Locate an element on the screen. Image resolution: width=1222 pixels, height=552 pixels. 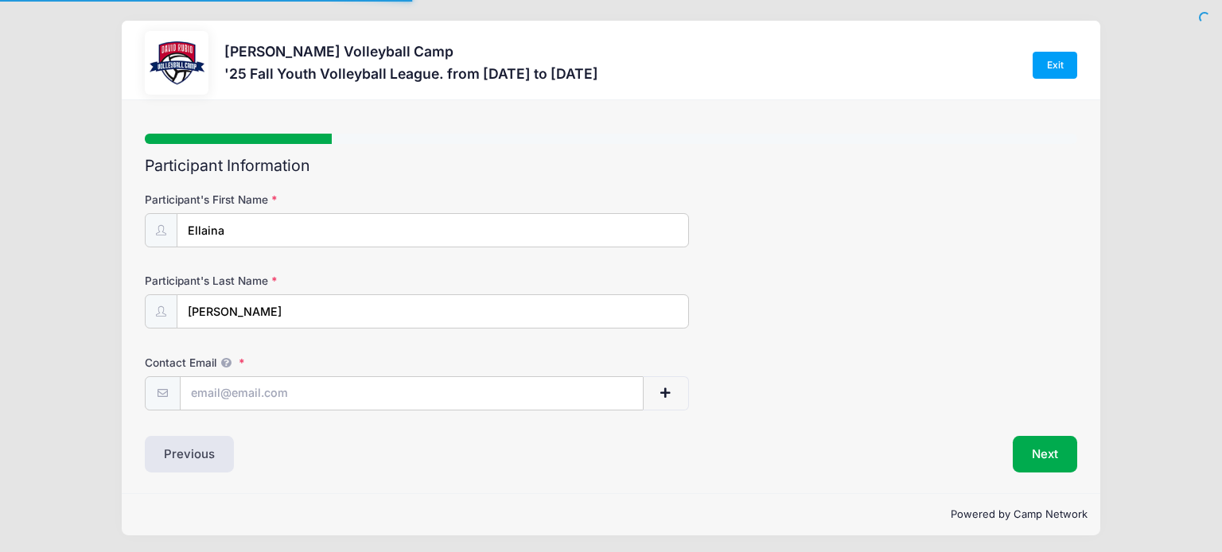
button: Previous is located at coordinates (189, 454).